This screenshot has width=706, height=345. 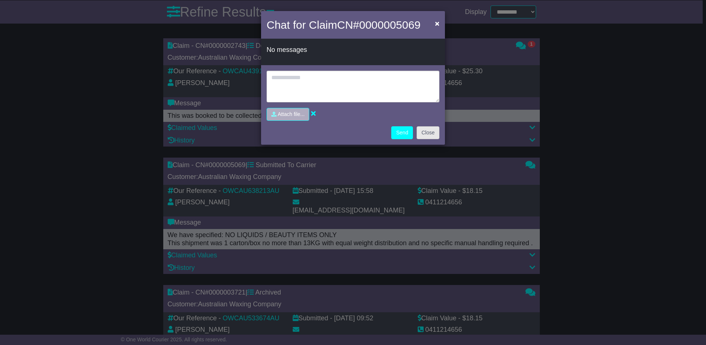 I want to click on button: Send, so click(x=402, y=132).